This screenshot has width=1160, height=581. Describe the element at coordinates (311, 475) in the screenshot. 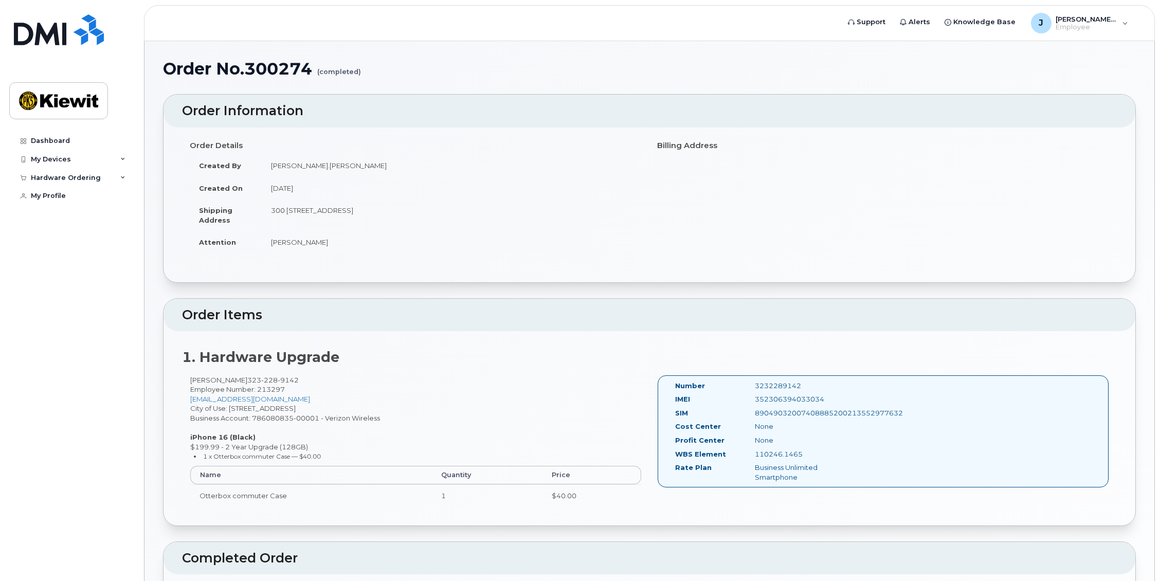

I see `th: Name` at that location.